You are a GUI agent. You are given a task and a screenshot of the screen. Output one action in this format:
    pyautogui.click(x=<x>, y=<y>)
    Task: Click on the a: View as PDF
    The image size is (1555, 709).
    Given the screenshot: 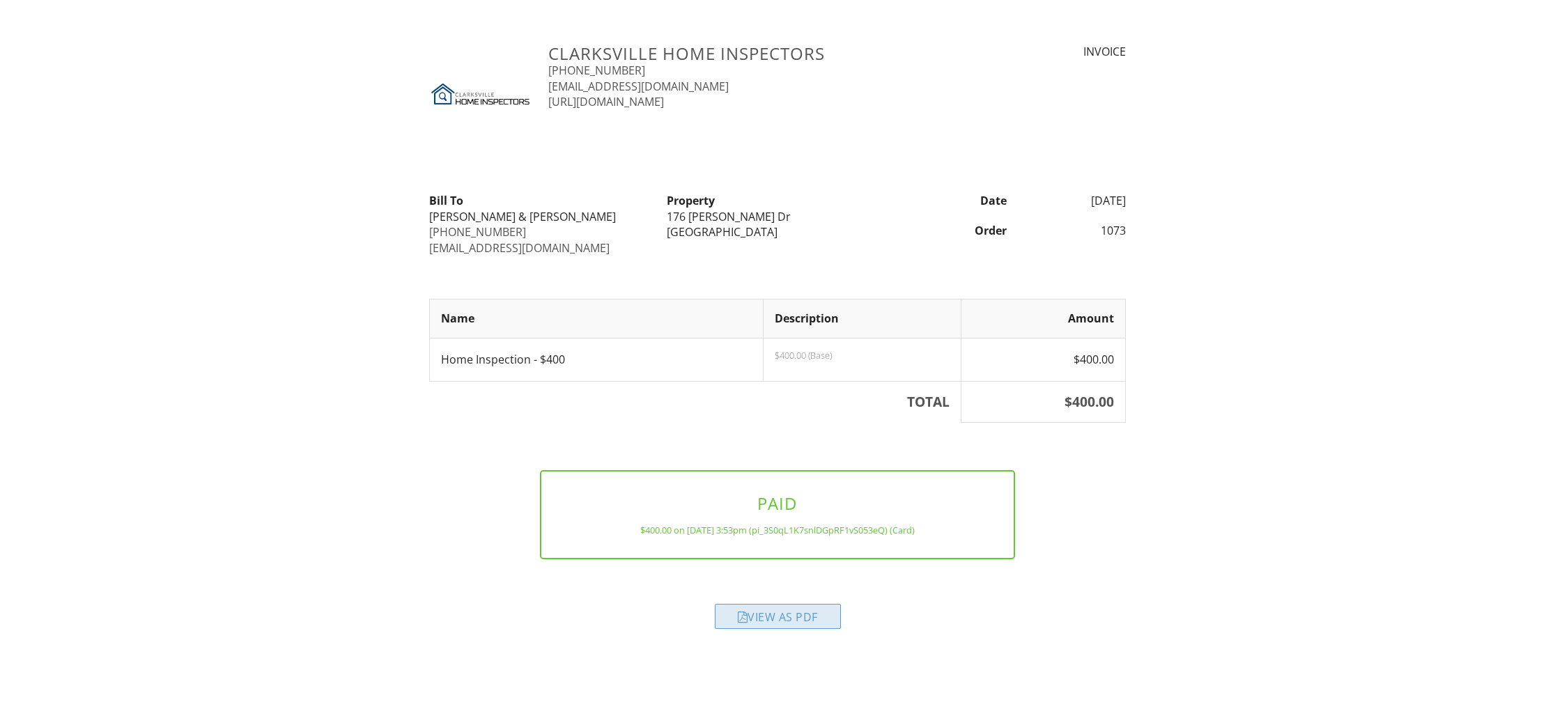 What is the action you would take?
    pyautogui.click(x=777, y=621)
    